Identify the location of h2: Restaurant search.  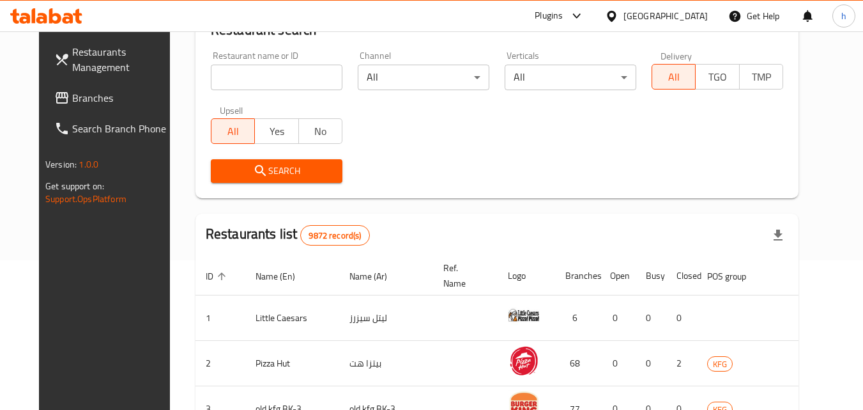
(497, 30).